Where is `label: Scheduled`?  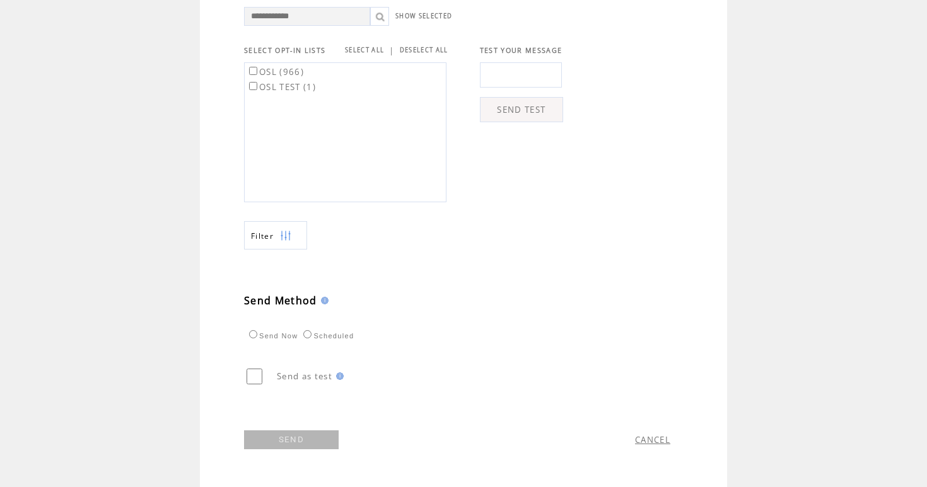 label: Scheduled is located at coordinates (327, 336).